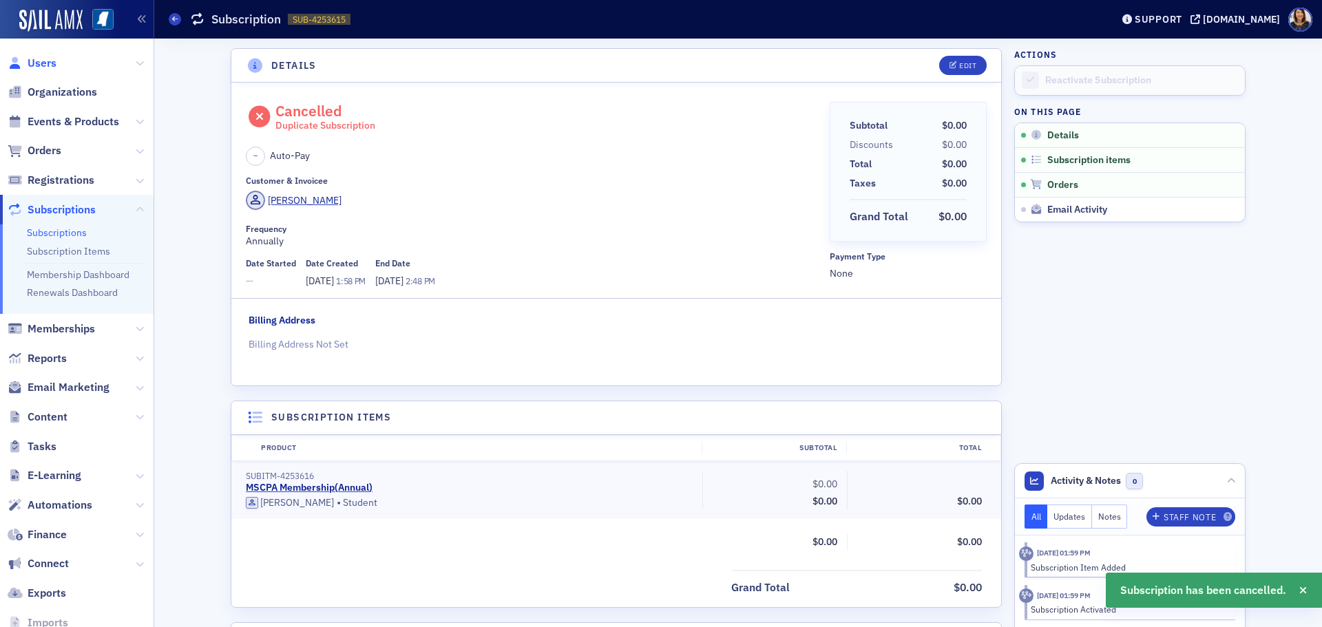 This screenshot has width=1322, height=627. Describe the element at coordinates (62, 92) in the screenshot. I see `span: Organizations` at that location.